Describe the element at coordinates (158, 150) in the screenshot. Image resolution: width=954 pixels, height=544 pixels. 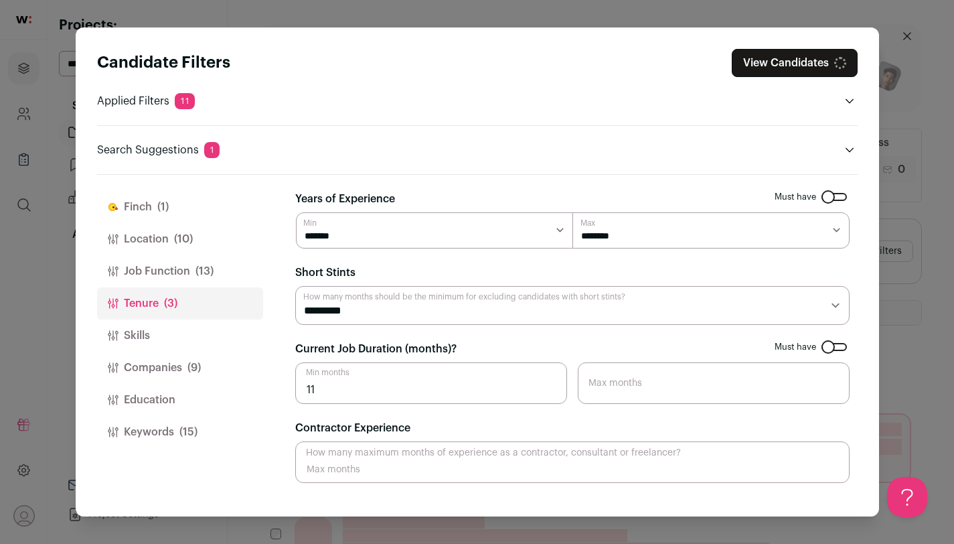
I see `p: Search Suggestions` at that location.